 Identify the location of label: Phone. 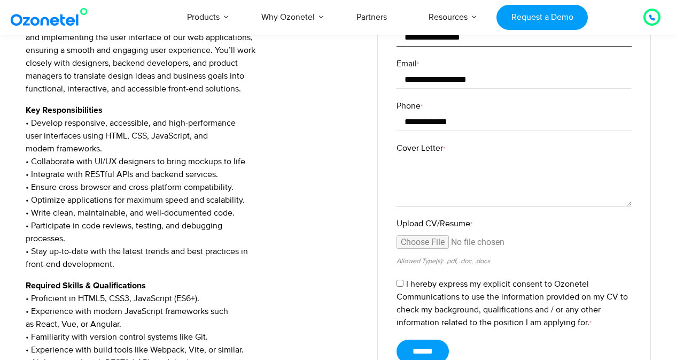
(514, 106).